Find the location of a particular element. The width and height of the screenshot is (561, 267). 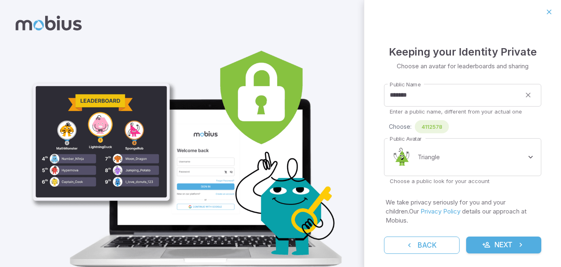

a: Privacy Policy is located at coordinates (440, 211).